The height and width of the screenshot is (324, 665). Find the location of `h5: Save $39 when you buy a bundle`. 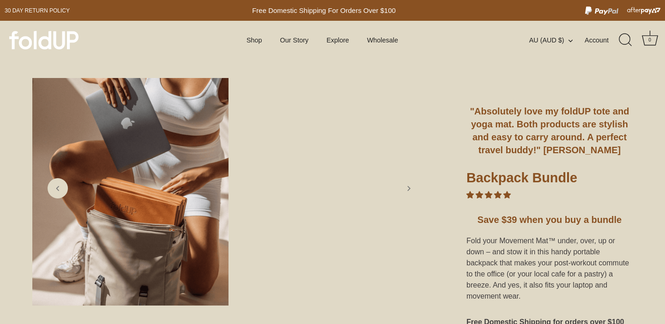

h5: Save $39 when you buy a bundle is located at coordinates (550, 220).